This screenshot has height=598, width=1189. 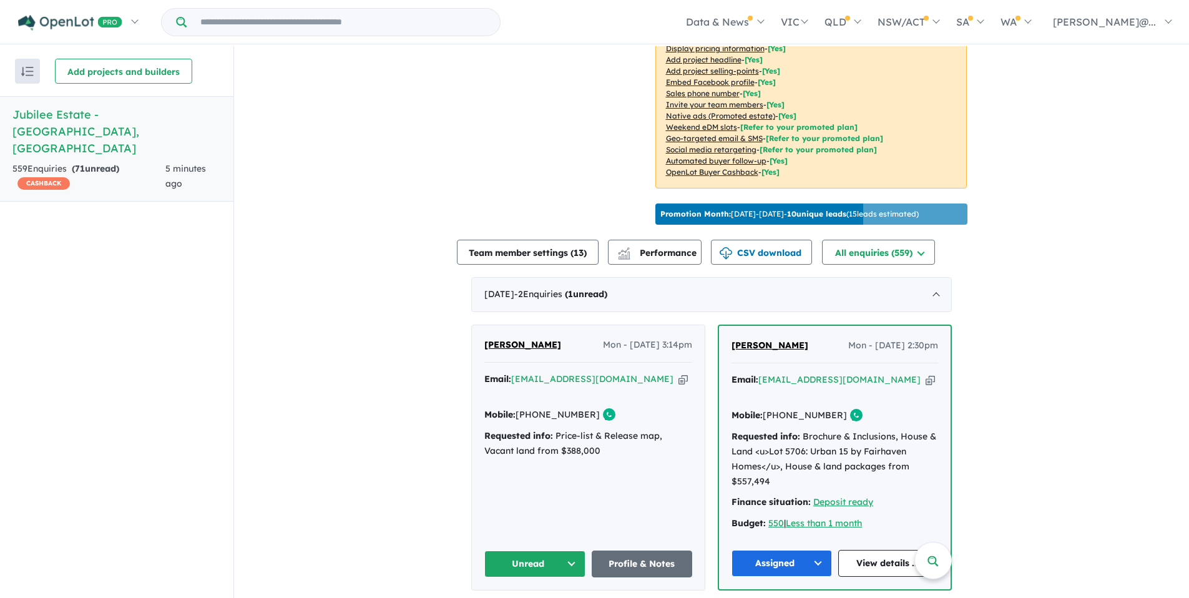 What do you see at coordinates (704, 59) in the screenshot?
I see `u: Add project headline` at bounding box center [704, 59].